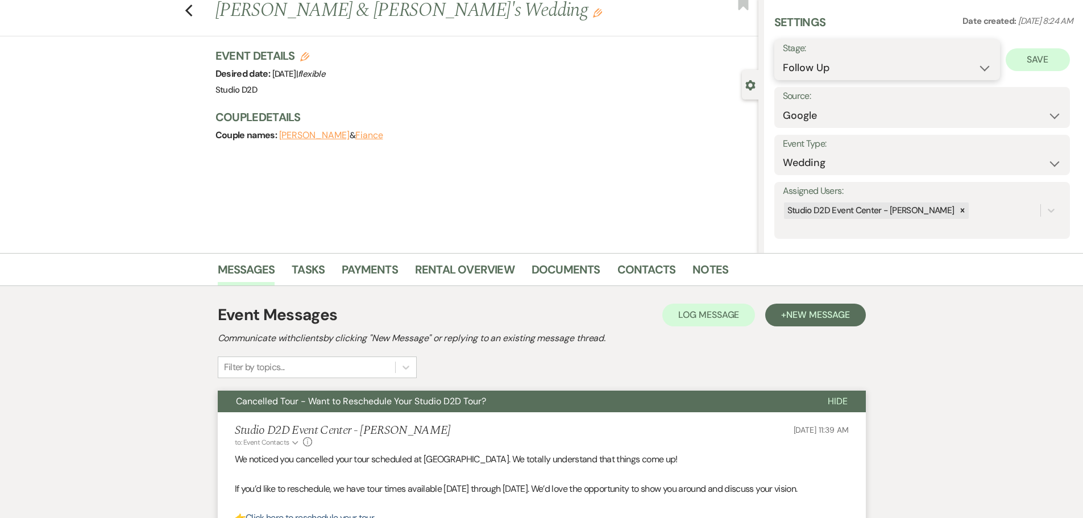 The image size is (1083, 518). I want to click on label: Assigned Users:, so click(922, 191).